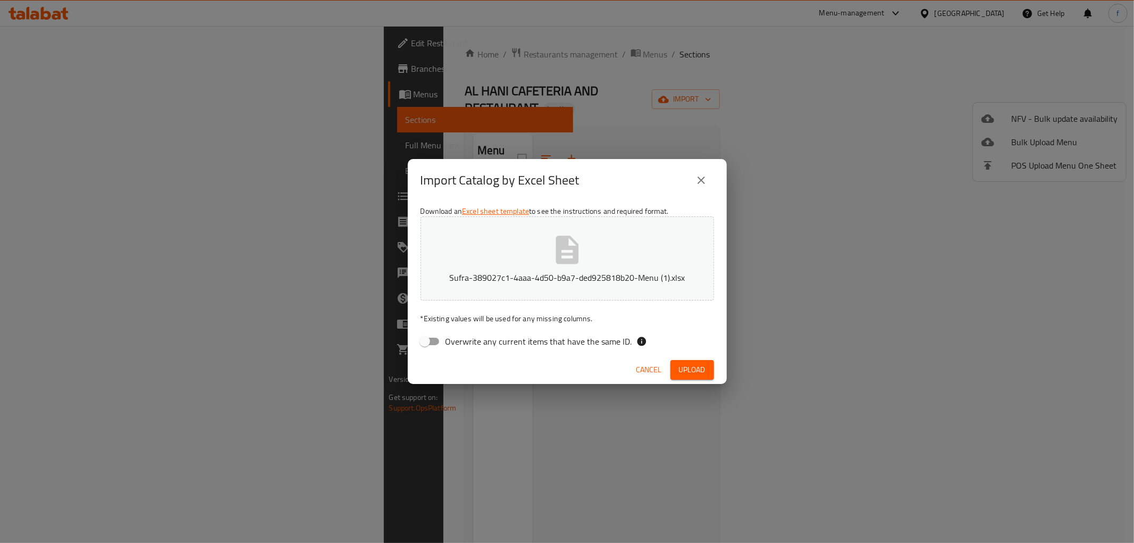  I want to click on p: Existing values will be used for any missing columns., so click(567, 319).